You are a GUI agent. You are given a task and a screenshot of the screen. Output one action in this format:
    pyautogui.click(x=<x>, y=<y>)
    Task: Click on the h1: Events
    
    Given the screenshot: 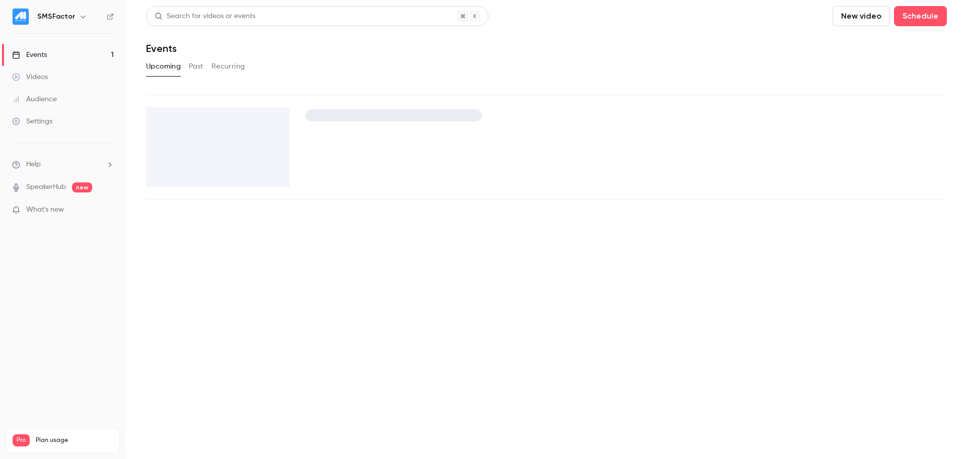 What is the action you would take?
    pyautogui.click(x=161, y=48)
    